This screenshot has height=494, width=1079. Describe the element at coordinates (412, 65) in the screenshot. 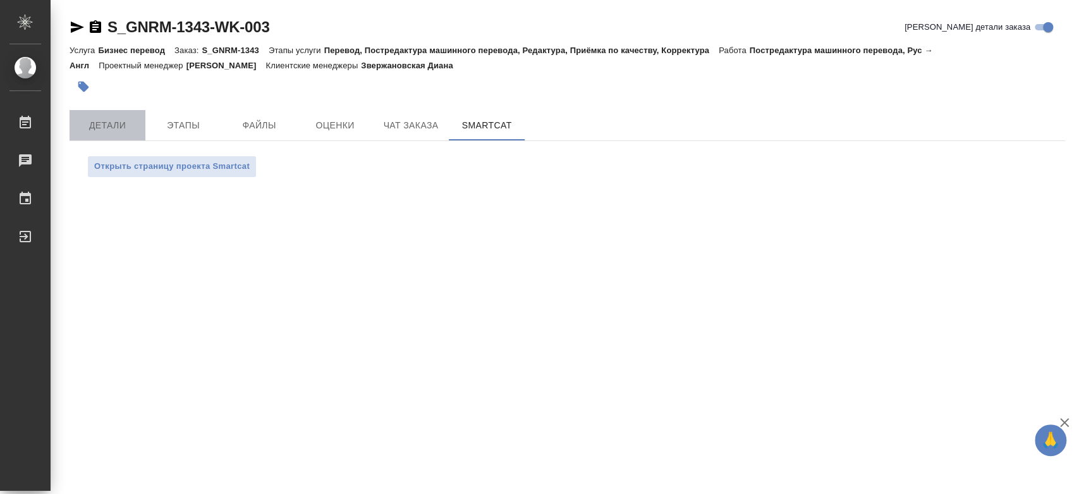

I see `p: Звержановская Диана` at that location.